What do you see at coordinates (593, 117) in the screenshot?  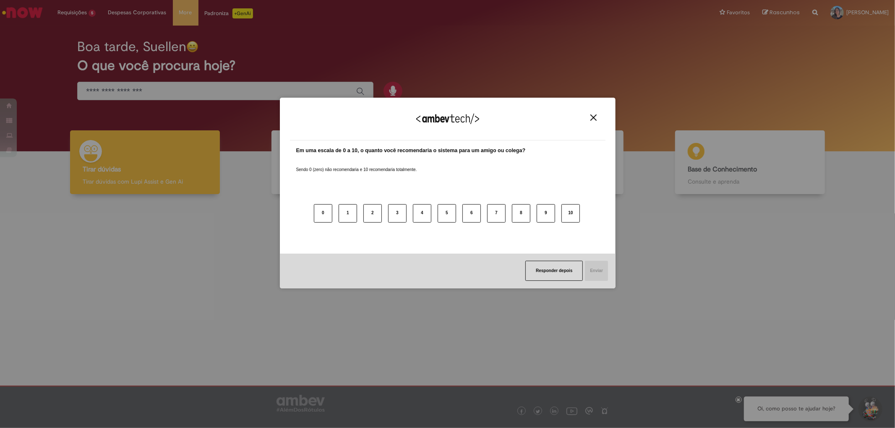 I see `img: Close` at bounding box center [593, 117].